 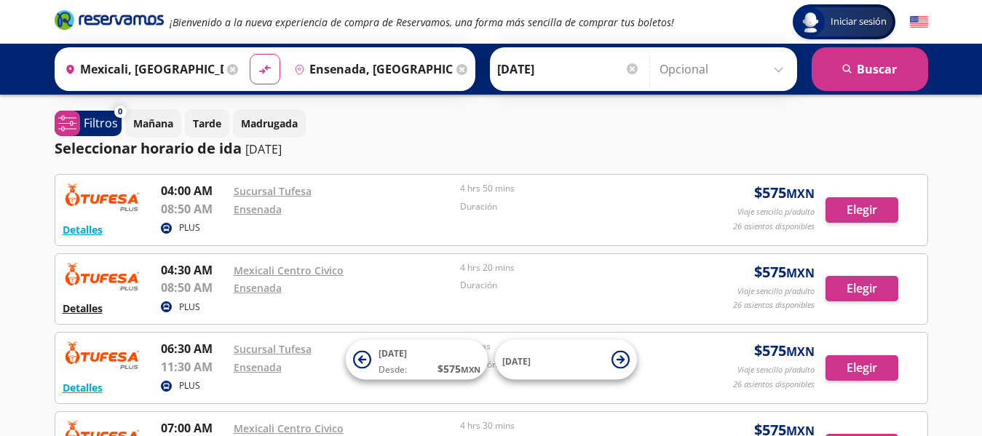 What do you see at coordinates (194, 367) in the screenshot?
I see `p: 11:30 AM` at bounding box center [194, 367].